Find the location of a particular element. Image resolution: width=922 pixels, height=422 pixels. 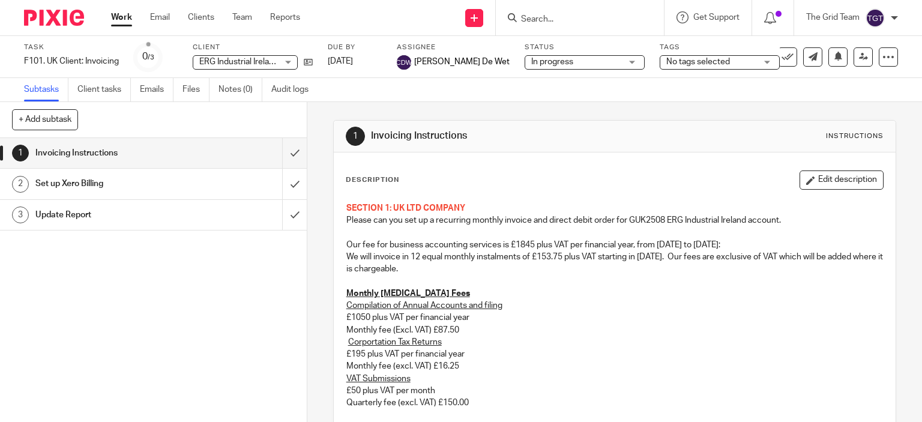

label: Status is located at coordinates (585, 47).